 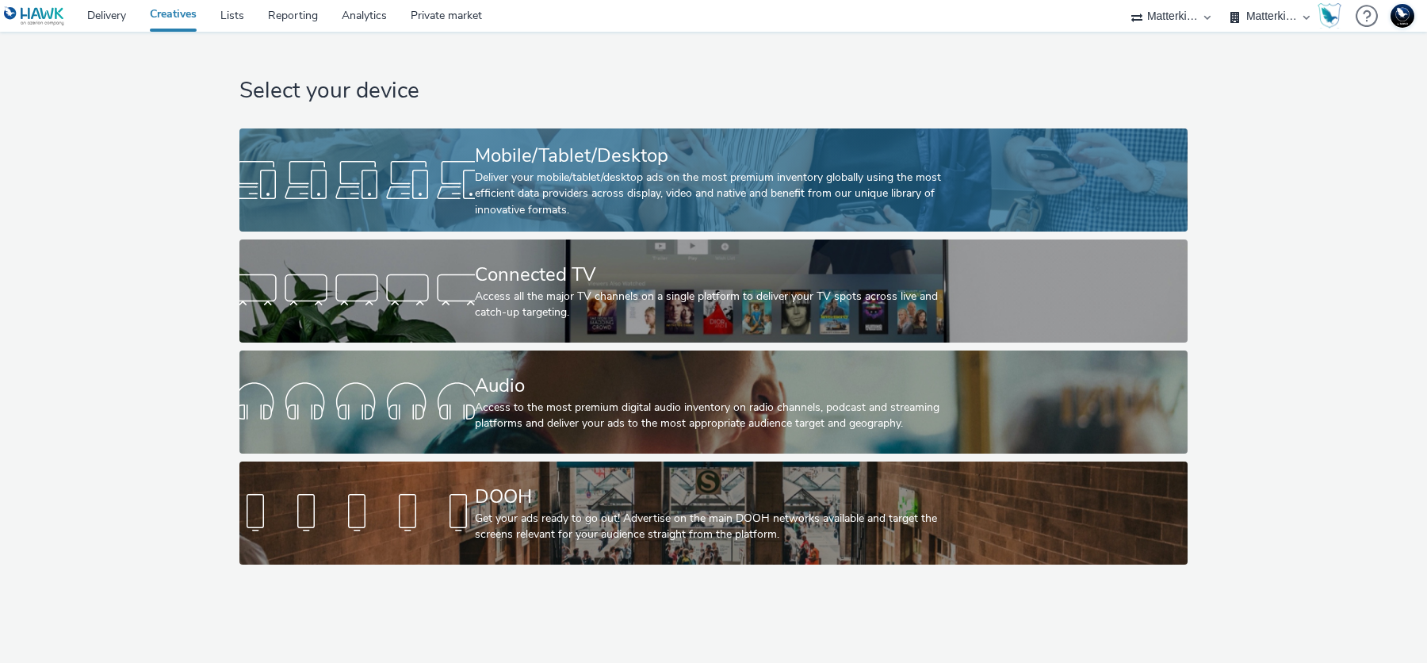 What do you see at coordinates (713, 291) in the screenshot?
I see `a: Connected TVAccess all the major TV channels on a single platform to deliver your TV spots across...` at bounding box center [713, 291].